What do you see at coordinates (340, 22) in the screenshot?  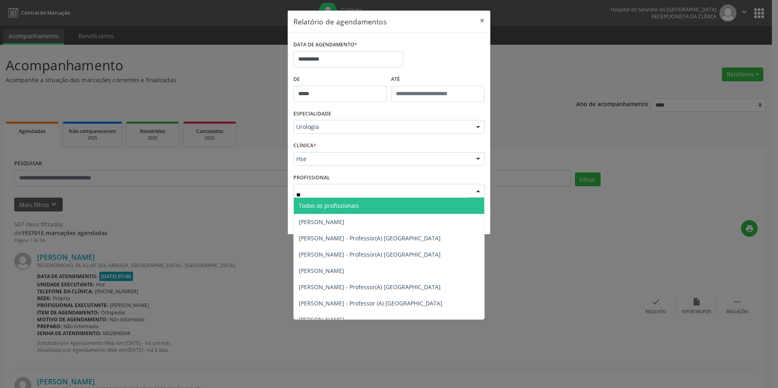 I see `h5: Relatório de agendamentos` at bounding box center [340, 22].